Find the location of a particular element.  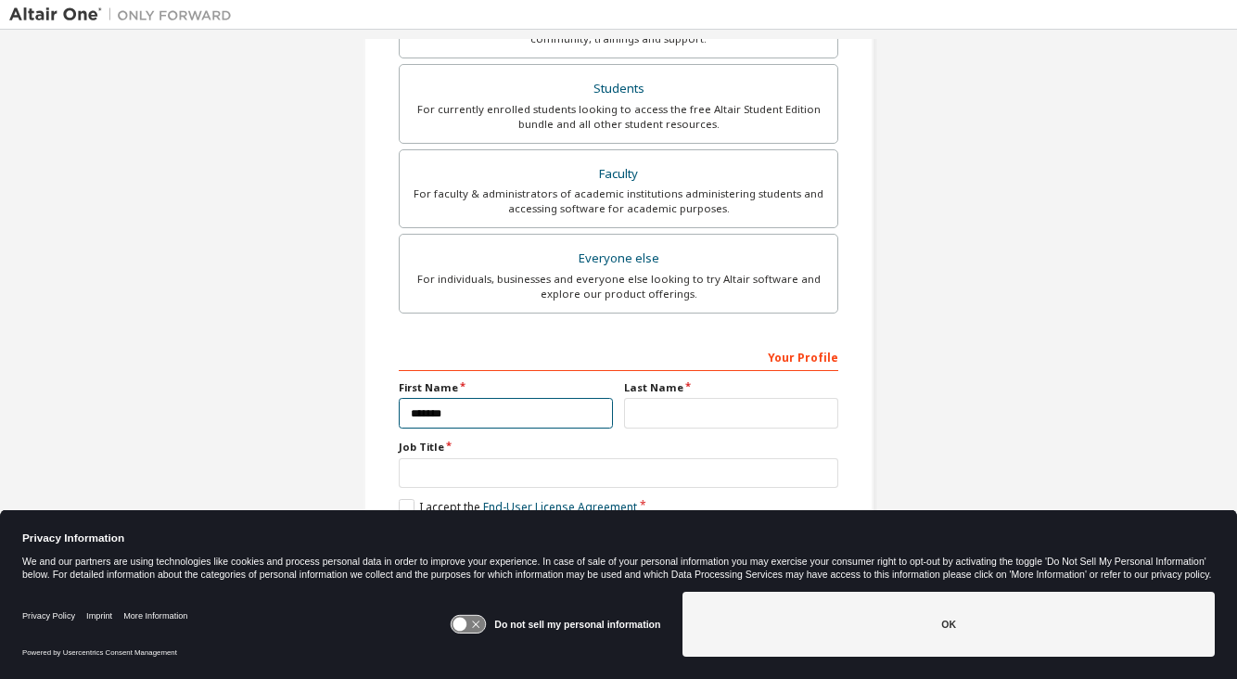

label: Job Title is located at coordinates (618, 447).